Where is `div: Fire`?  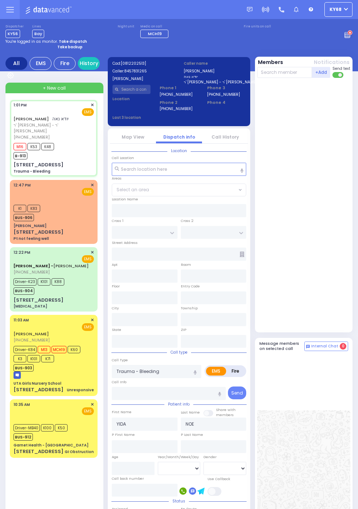
div: Fire is located at coordinates (65, 63).